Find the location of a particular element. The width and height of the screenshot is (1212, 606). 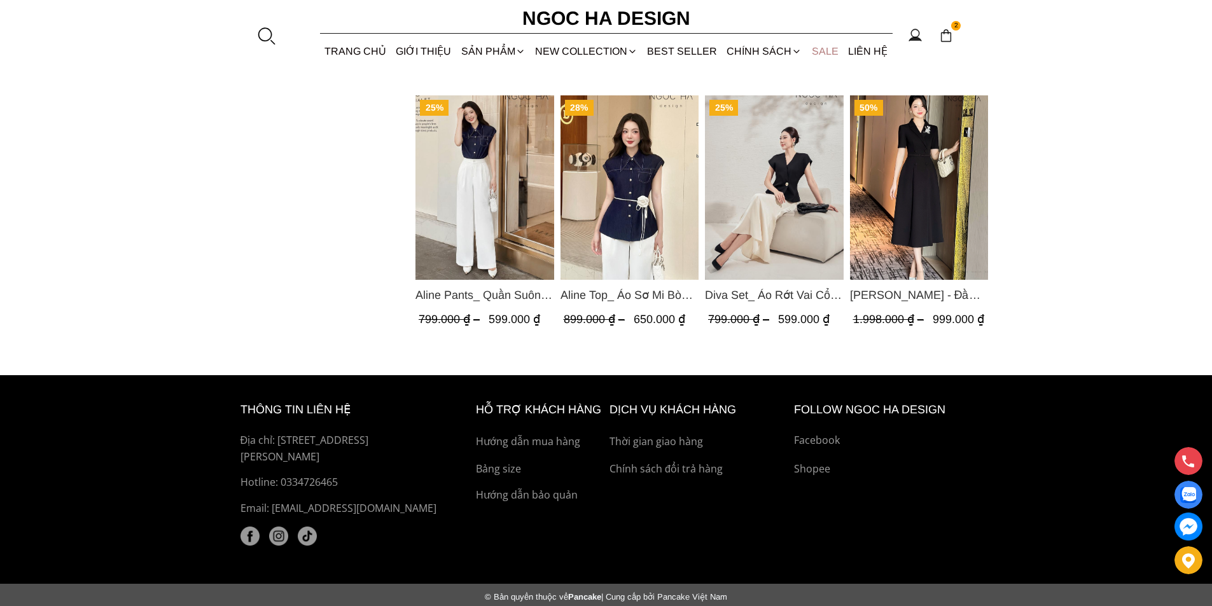

span: 899.000 ₫ is located at coordinates (595, 319).